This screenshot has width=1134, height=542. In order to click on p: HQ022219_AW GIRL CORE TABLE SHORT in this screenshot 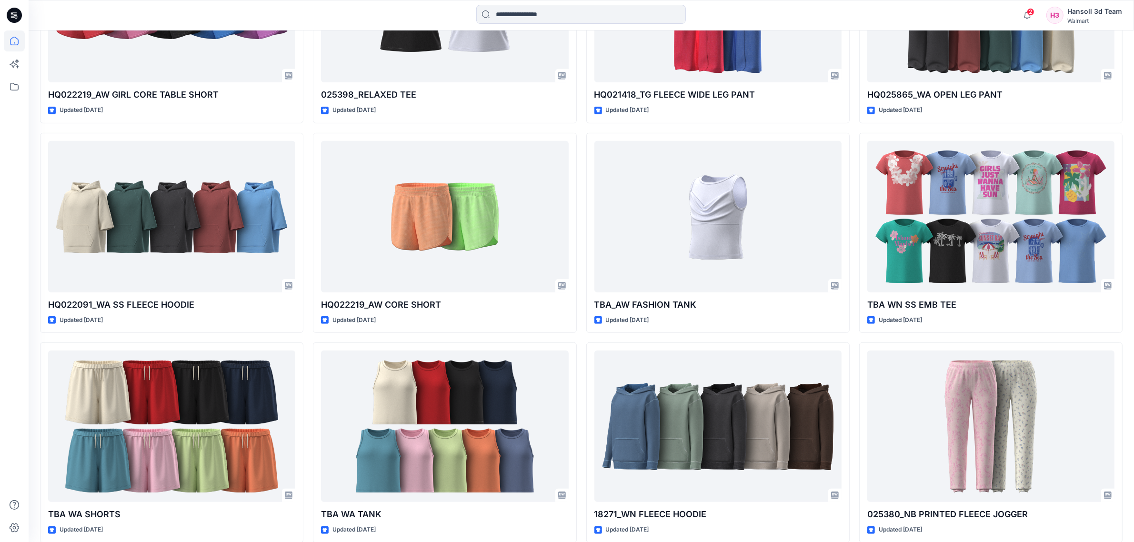, I will do `click(171, 95)`.